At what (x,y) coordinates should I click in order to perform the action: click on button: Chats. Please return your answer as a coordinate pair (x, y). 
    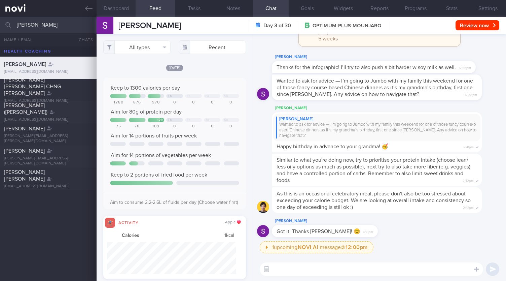
    Looking at the image, I should click on (83, 40).